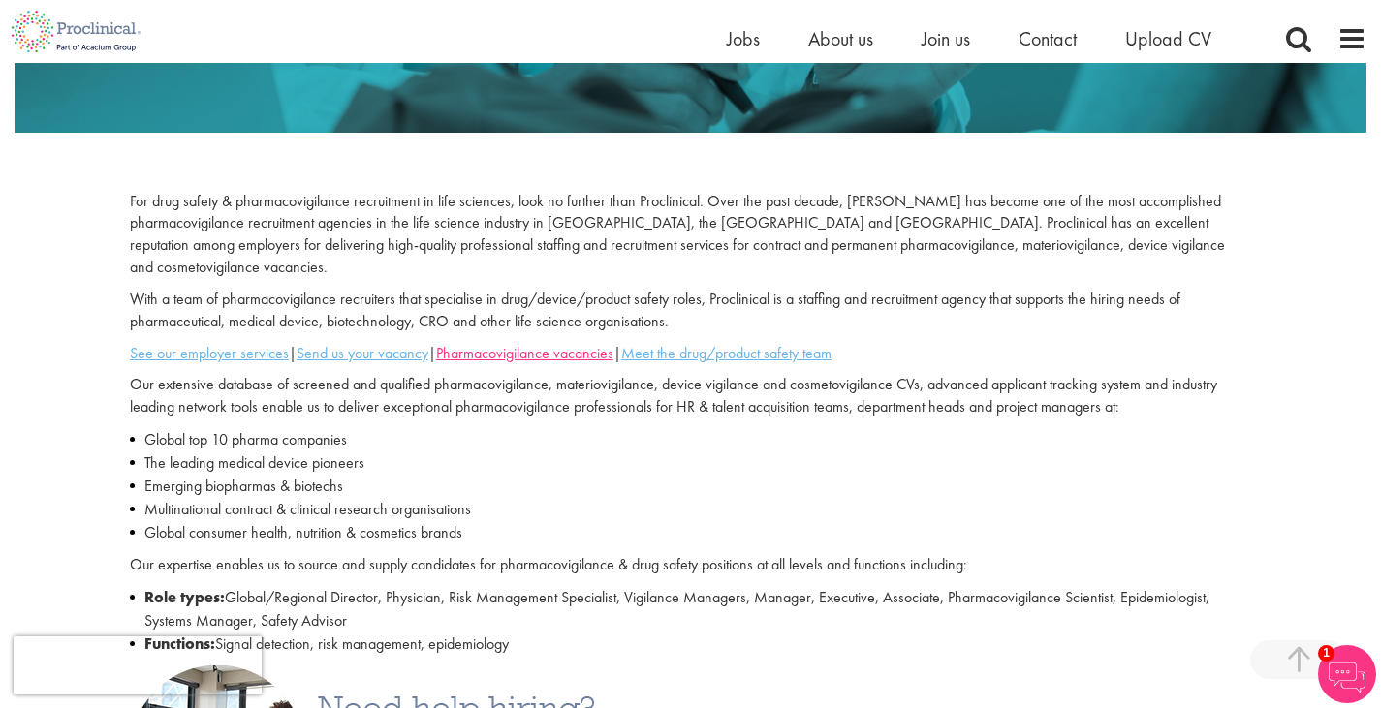  I want to click on a: Join us, so click(946, 39).